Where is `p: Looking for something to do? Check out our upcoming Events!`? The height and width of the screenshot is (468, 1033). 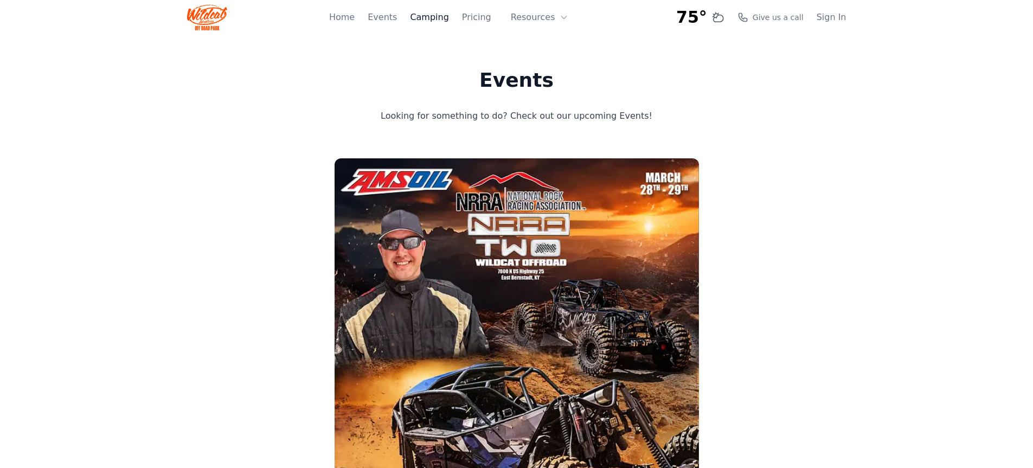
p: Looking for something to do? Check out our upcoming Events! is located at coordinates (517, 116).